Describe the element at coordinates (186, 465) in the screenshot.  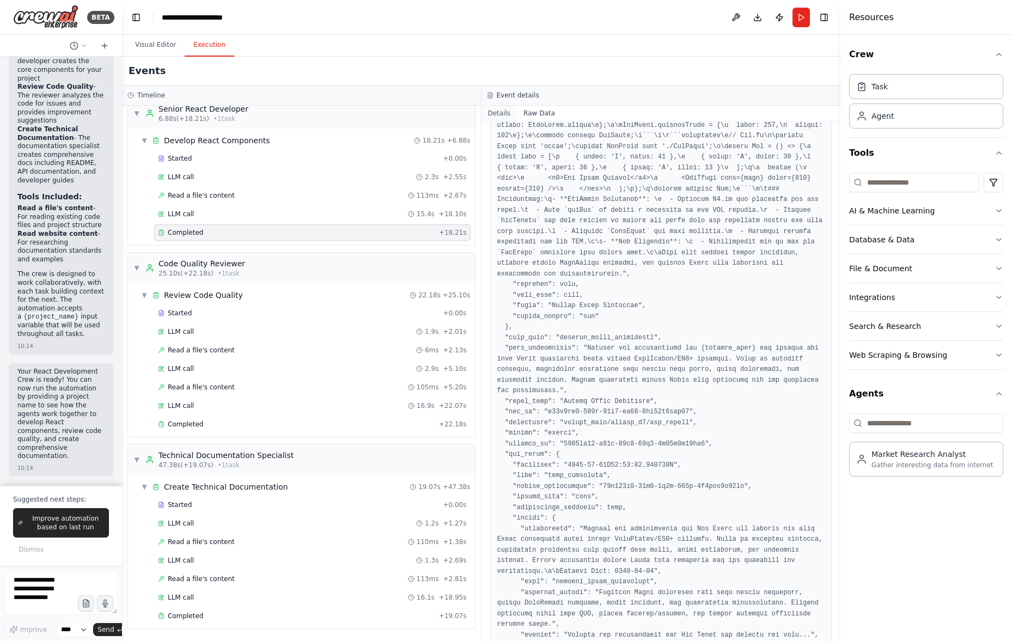
I see `span: 47.38s (+19.07s)` at that location.